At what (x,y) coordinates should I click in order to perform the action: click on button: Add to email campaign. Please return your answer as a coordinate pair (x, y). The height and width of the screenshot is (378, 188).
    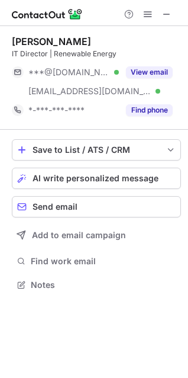
    Looking at the image, I should click on (97, 235).